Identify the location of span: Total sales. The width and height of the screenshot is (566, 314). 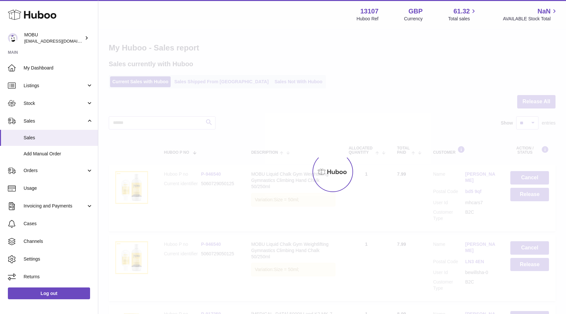
(462, 19).